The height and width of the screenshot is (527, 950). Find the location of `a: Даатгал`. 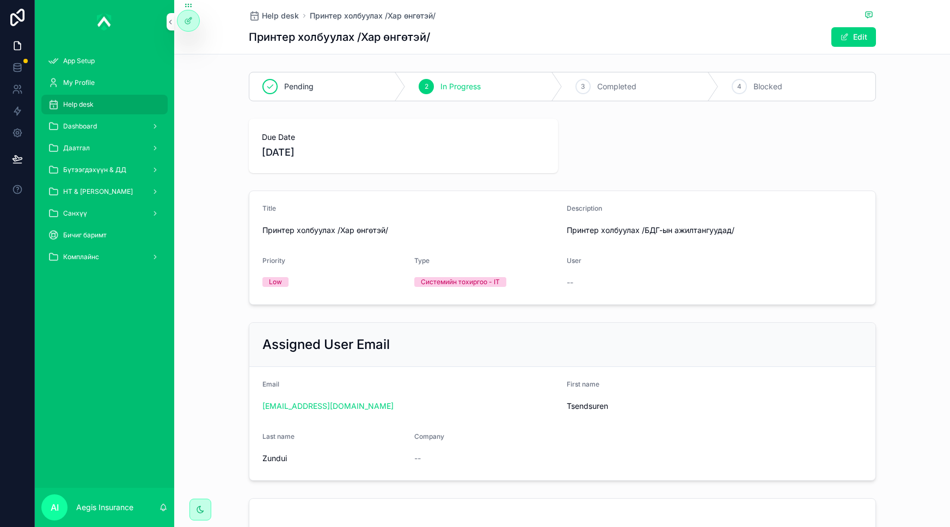

a: Даатгал is located at coordinates (105, 148).